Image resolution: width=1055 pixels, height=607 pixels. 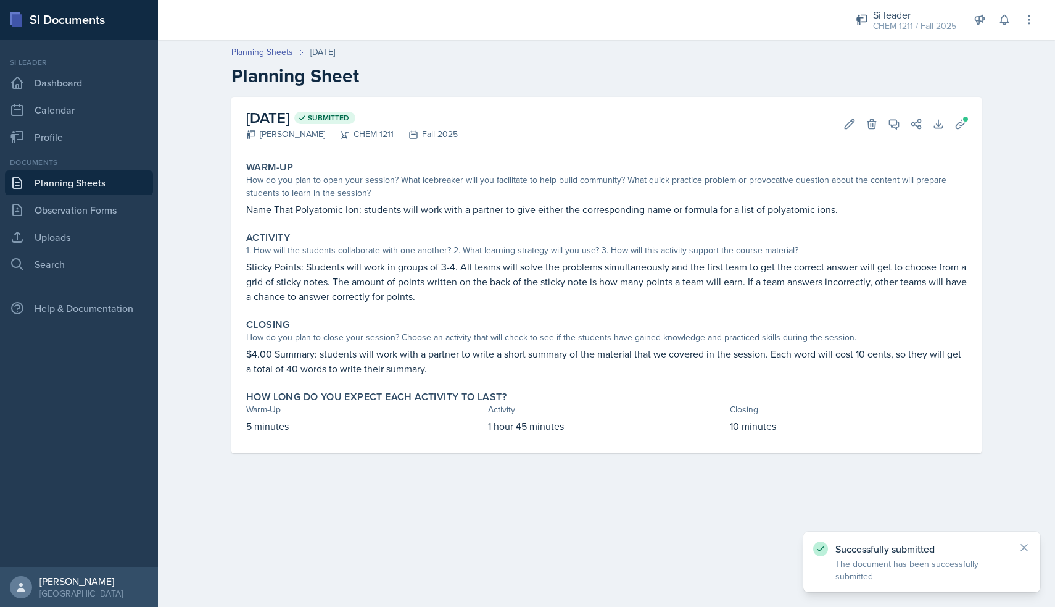 What do you see at coordinates (365, 426) in the screenshot?
I see `p: 5 minutes` at bounding box center [365, 426].